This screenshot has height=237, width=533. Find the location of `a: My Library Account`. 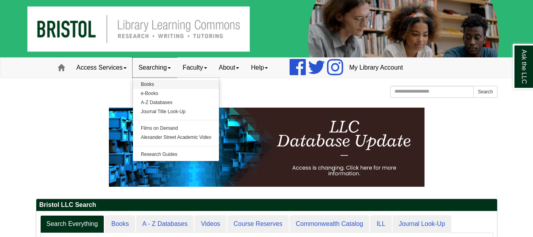

a: My Library Account is located at coordinates (376, 68).